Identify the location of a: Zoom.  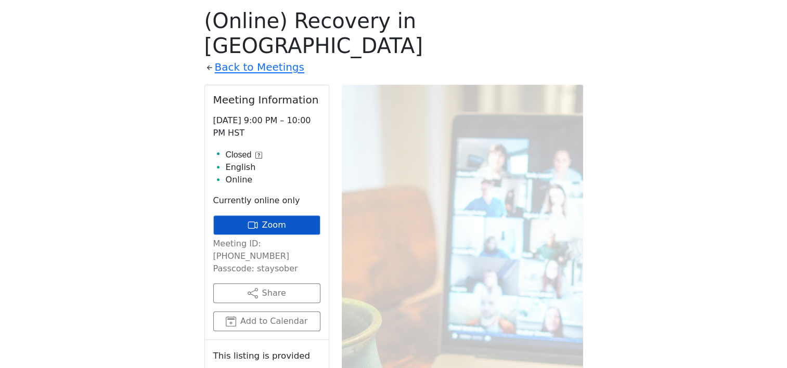
(267, 225).